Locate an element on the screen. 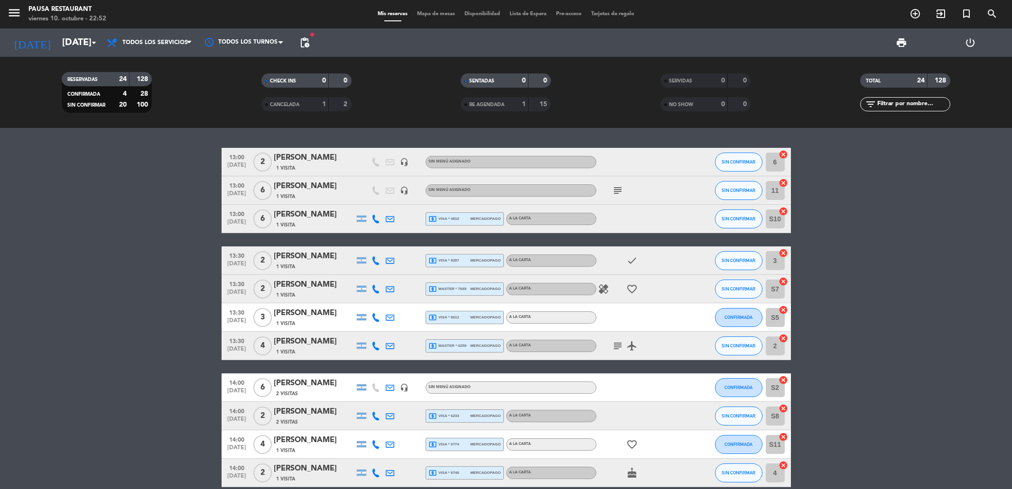  span: NO SHOW is located at coordinates (681, 105).